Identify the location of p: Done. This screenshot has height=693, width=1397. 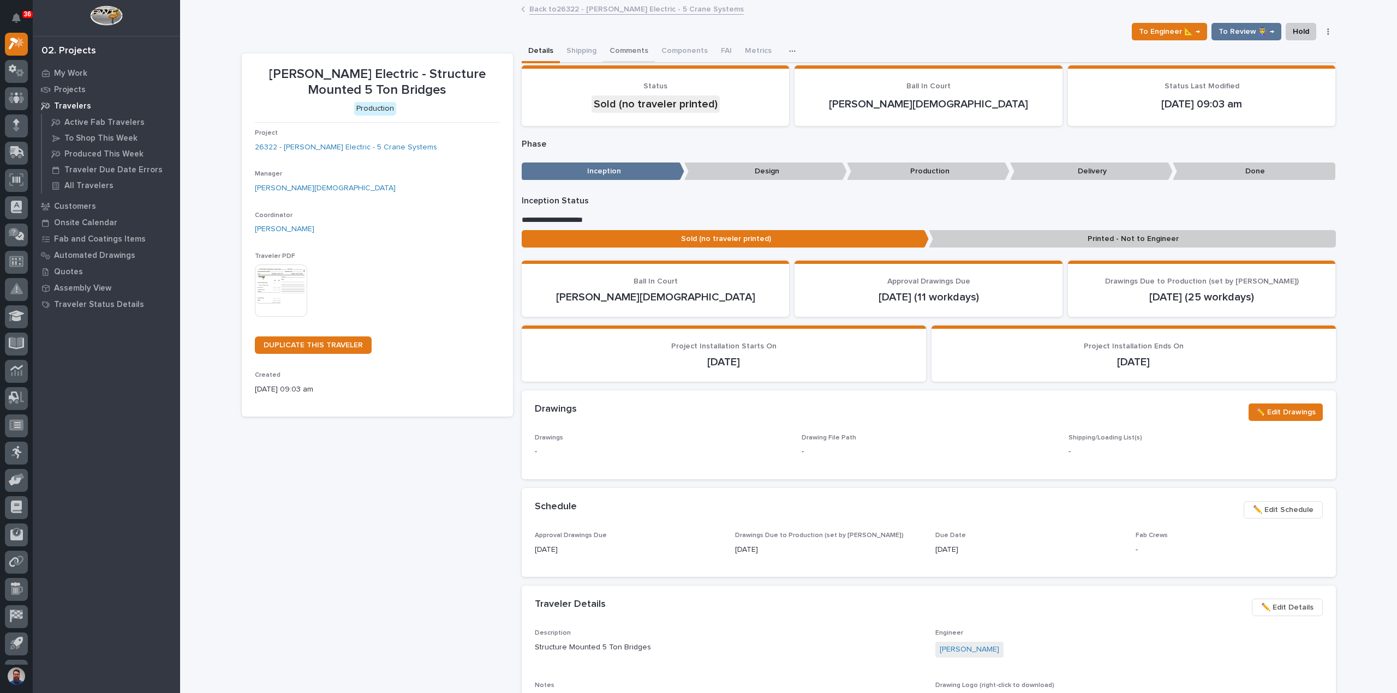
(1254, 171).